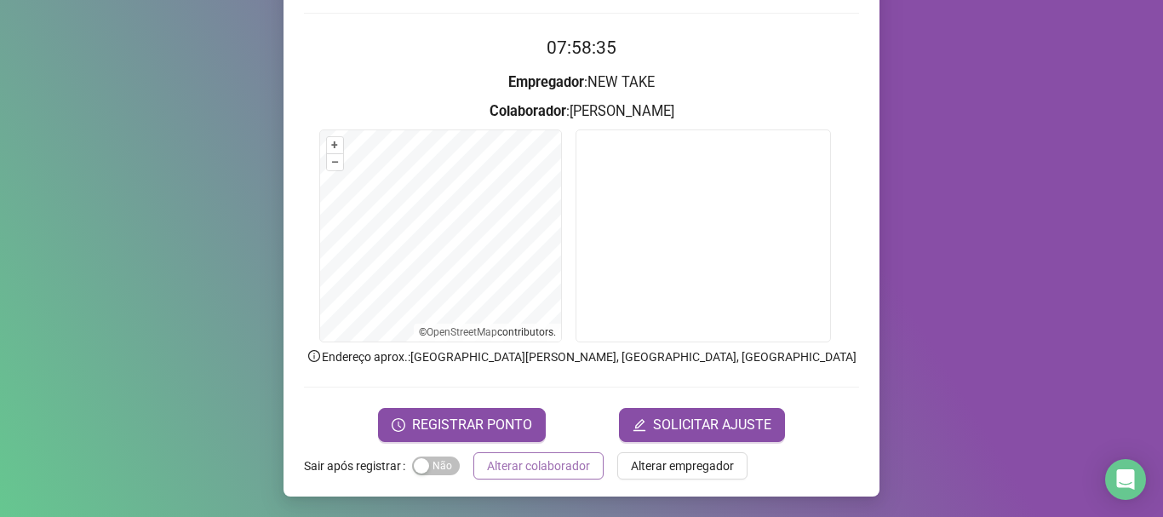  Describe the element at coordinates (582, 48) in the screenshot. I see `time: 07:58:35` at that location.